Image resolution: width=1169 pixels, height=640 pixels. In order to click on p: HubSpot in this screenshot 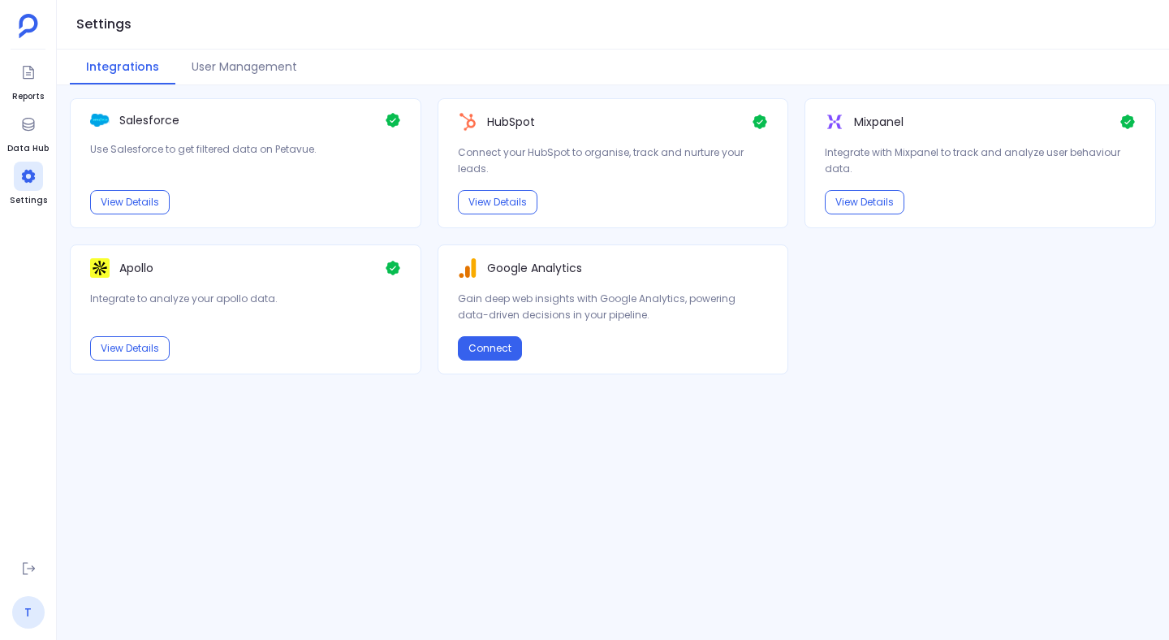, I will do `click(511, 122)`.